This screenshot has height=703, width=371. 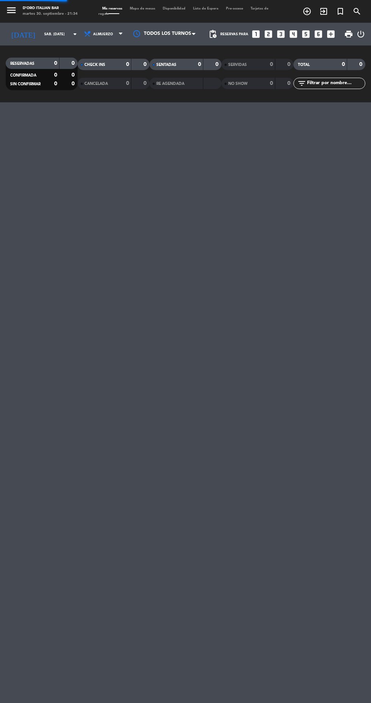 I want to click on i: looks_4, so click(x=294, y=34).